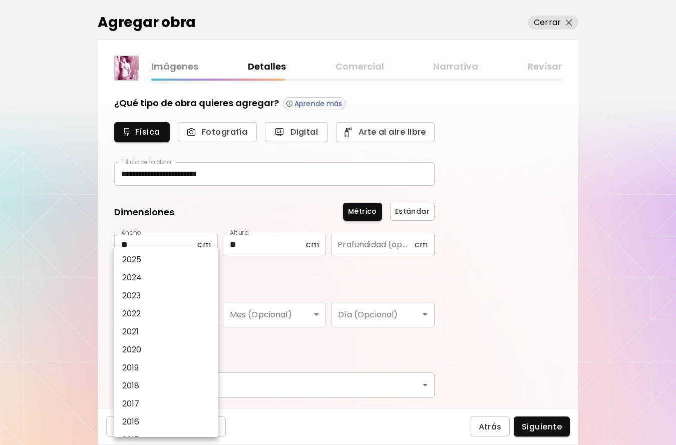  Describe the element at coordinates (132, 278) in the screenshot. I see `p: 2024` at that location.